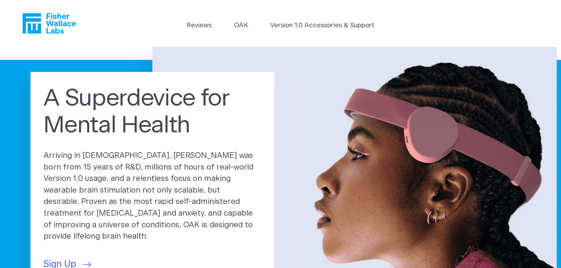  I want to click on a: Reviews, so click(199, 26).